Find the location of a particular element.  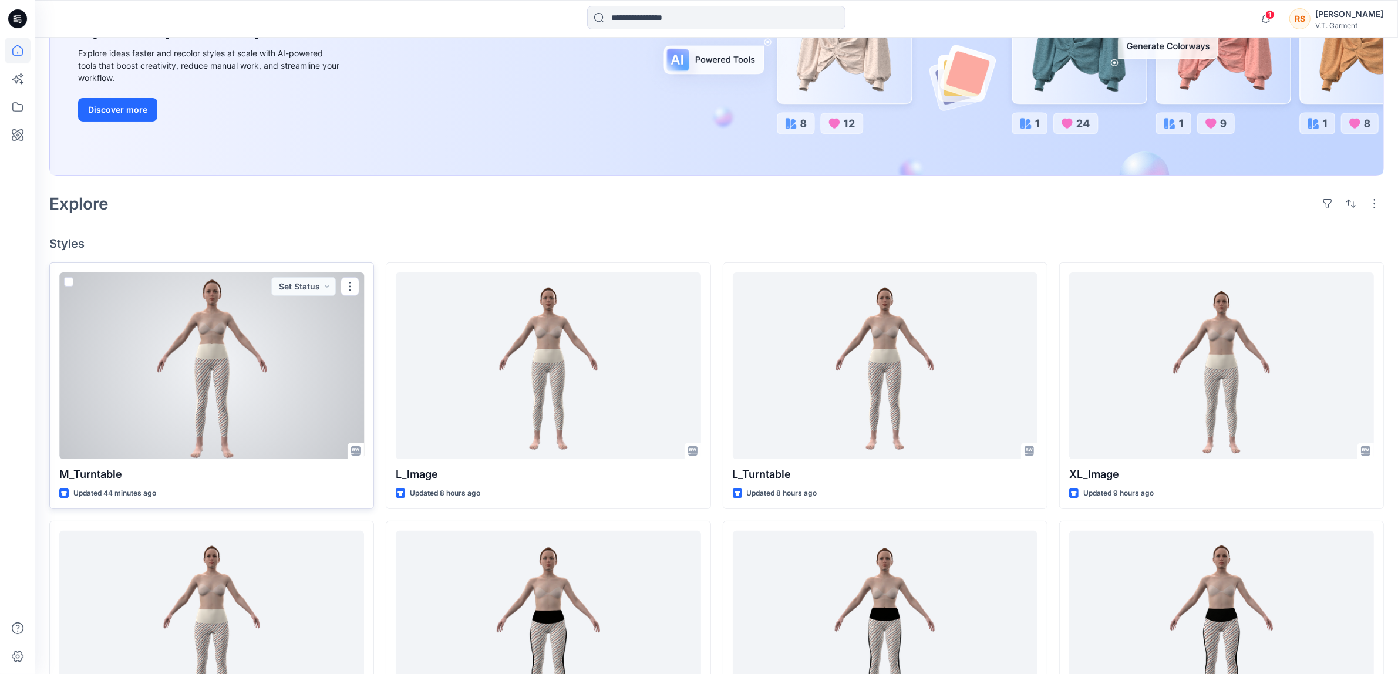

p: Updated 44 minutes ago is located at coordinates (114, 493).